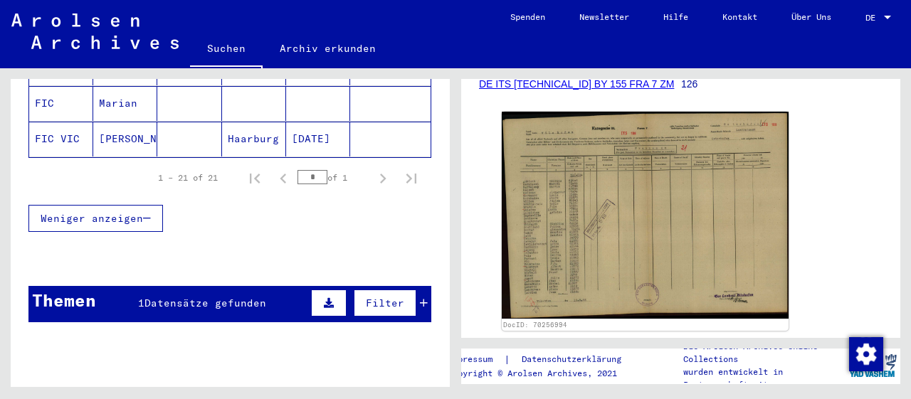  I want to click on a: Suchen, so click(226, 50).